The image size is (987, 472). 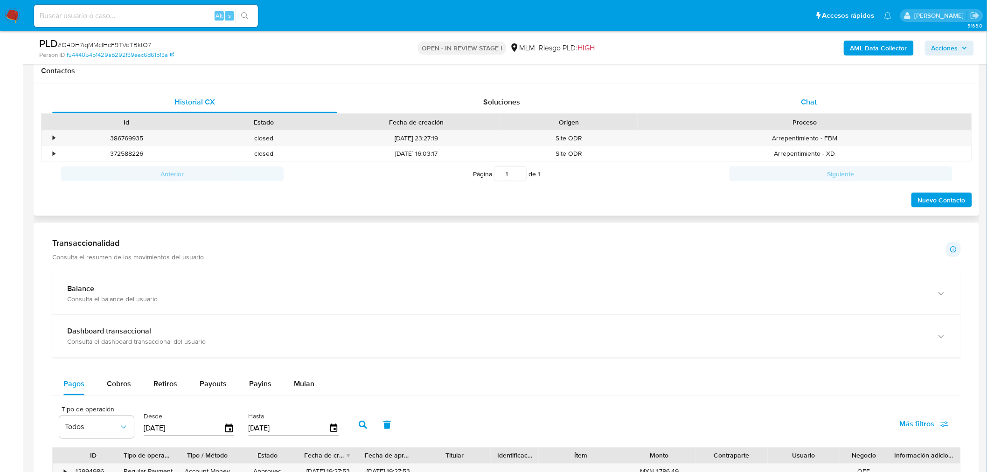 What do you see at coordinates (805, 153) in the screenshot?
I see `div: Arrepentimiento - XD` at bounding box center [805, 153].